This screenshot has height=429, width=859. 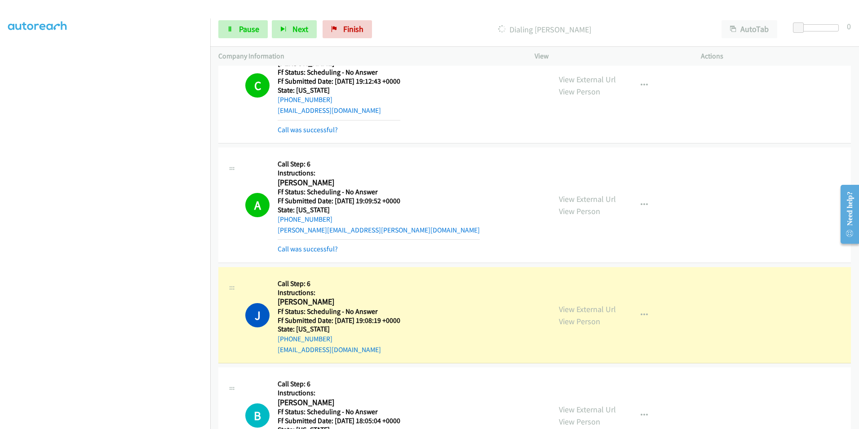 What do you see at coordinates (257, 205) in the screenshot?
I see `h1: A` at bounding box center [257, 205].